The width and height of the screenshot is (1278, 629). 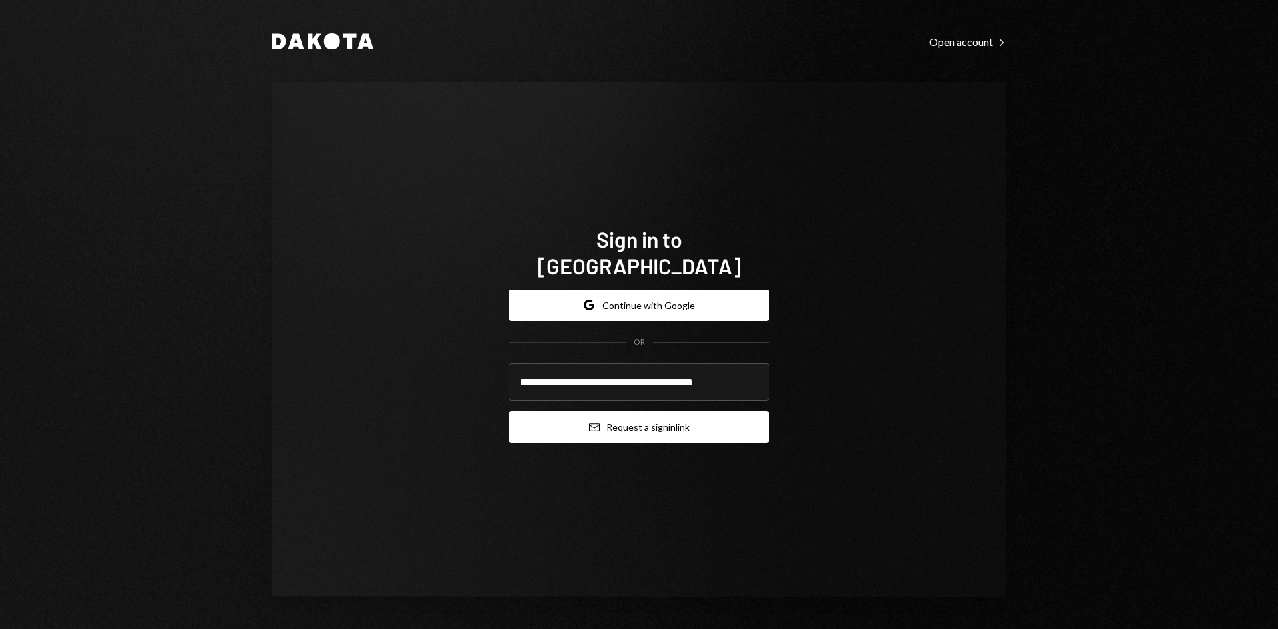 What do you see at coordinates (968, 42) in the screenshot?
I see `div: Open account` at bounding box center [968, 42].